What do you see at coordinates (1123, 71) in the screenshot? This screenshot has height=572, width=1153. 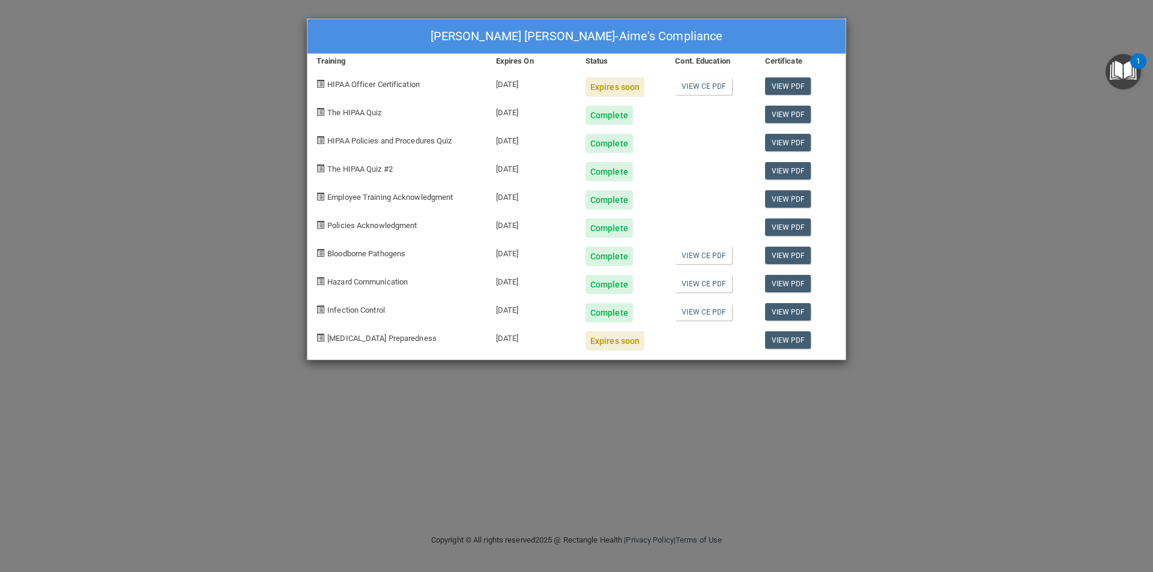 I see `button: Open Resource Center, 1 new notification` at bounding box center [1123, 71].